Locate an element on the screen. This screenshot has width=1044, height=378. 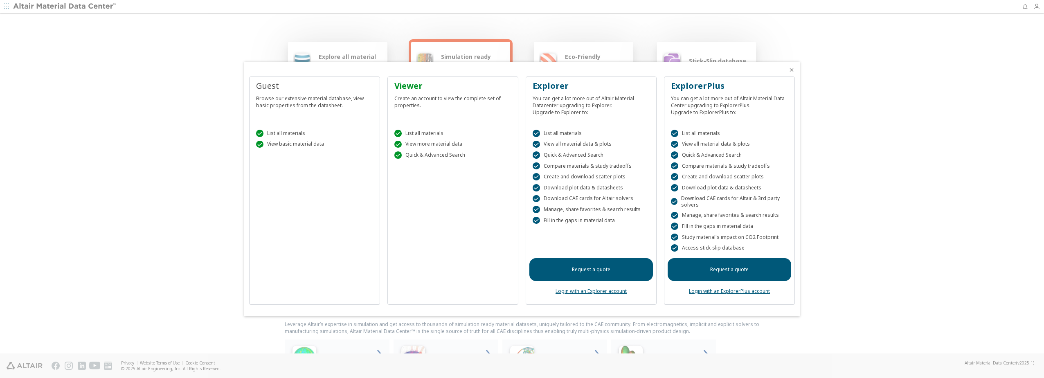
div: You can get a lot more out of Altair Material Datacenter upgrading to Explorer. Upgrade to Explor... is located at coordinates (591, 104).